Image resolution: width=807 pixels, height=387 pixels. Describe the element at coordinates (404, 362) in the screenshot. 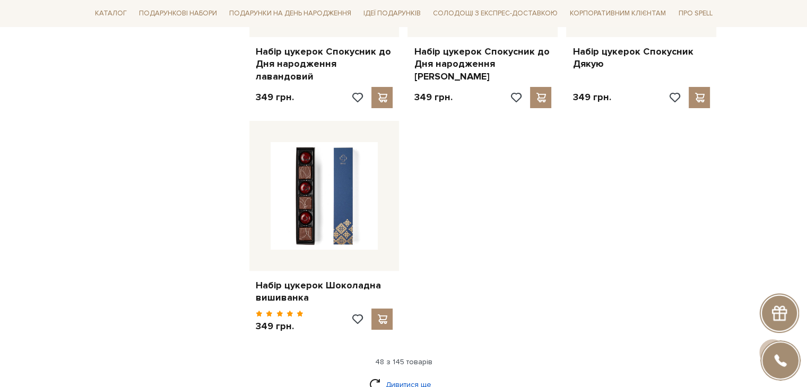

I see `div: 48 з 145 товарів` at that location.